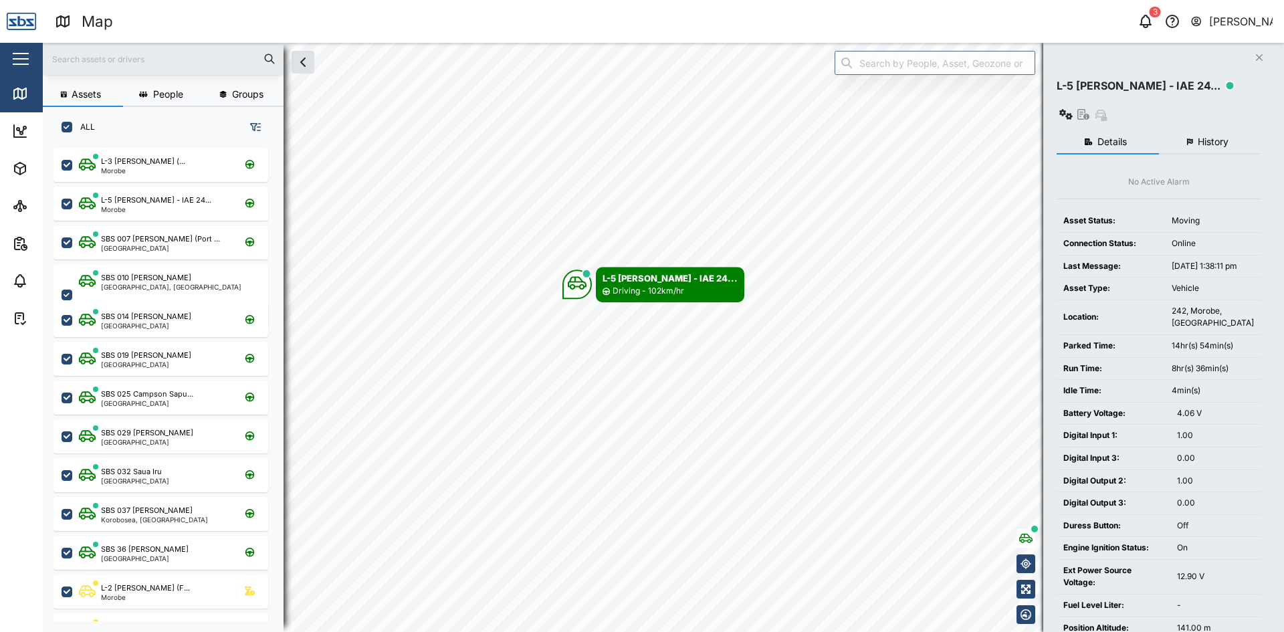 This screenshot has width=1284, height=632. What do you see at coordinates (1212, 243) in the screenshot?
I see `div: Online` at bounding box center [1212, 243].